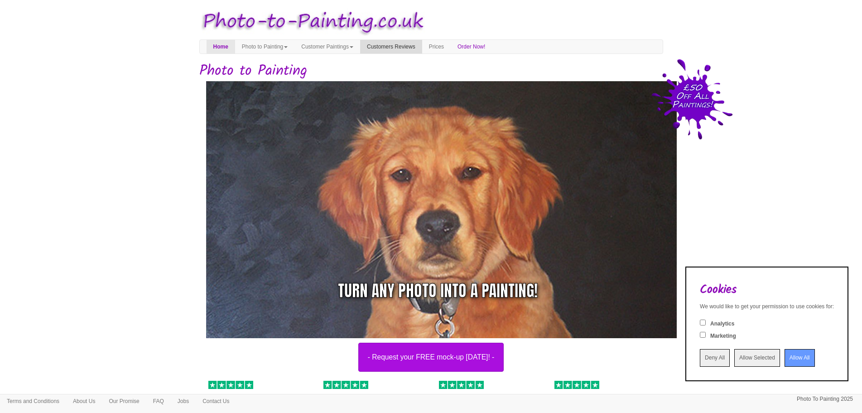  Describe the element at coordinates (757, 357) in the screenshot. I see `input: Allow Selected` at that location.